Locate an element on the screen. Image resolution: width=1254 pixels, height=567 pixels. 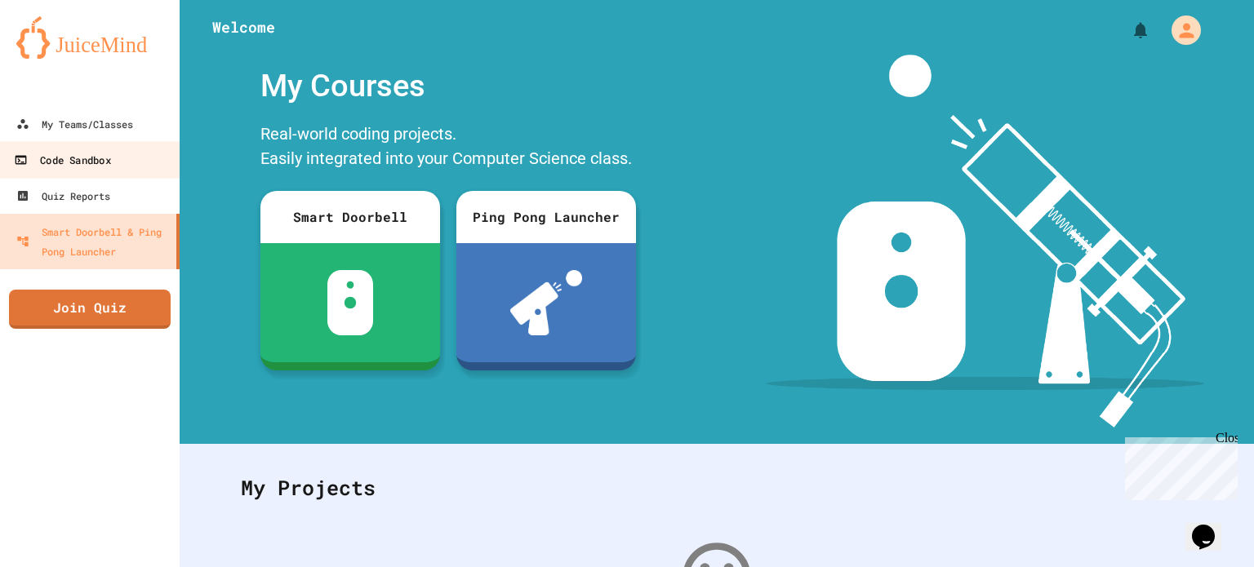
div: My Account is located at coordinates (1180, 30).